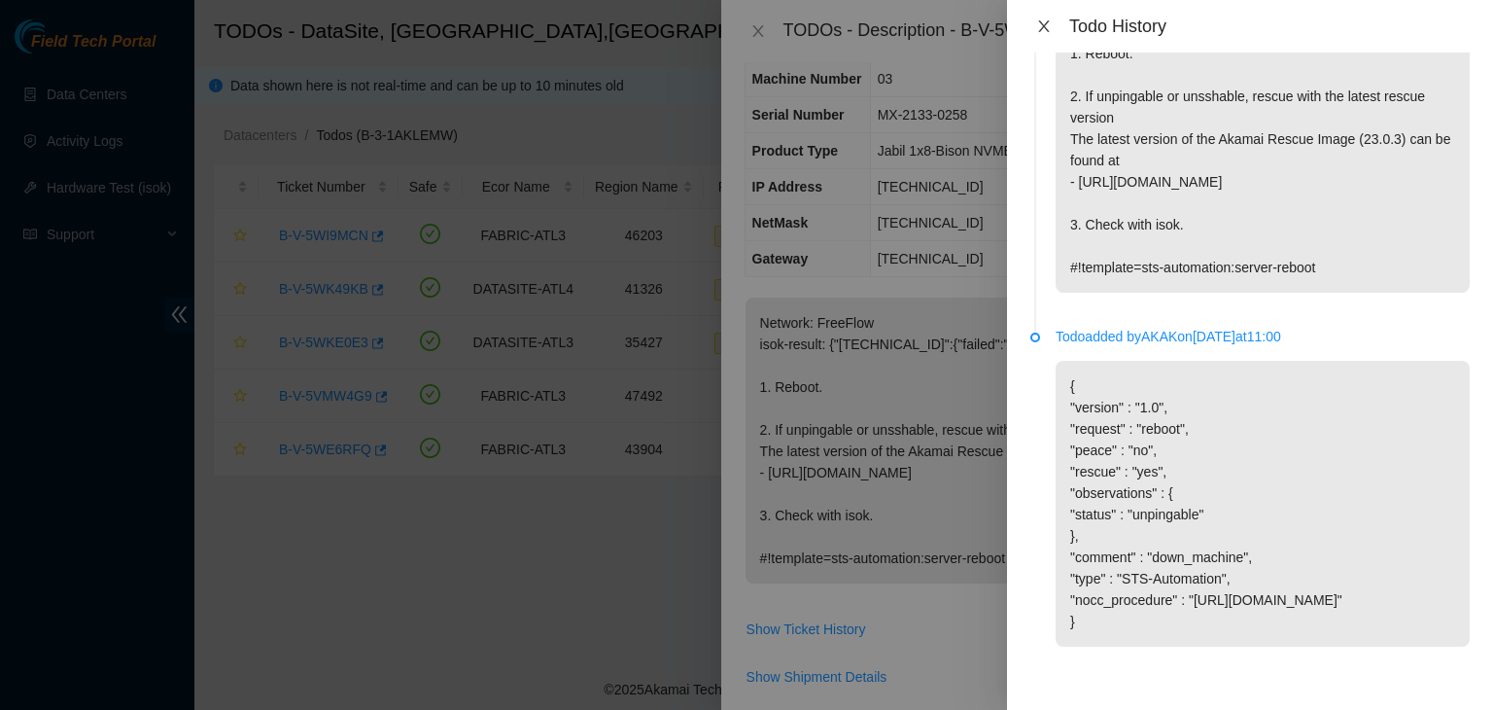 The width and height of the screenshot is (1493, 710). What do you see at coordinates (1044, 26) in the screenshot?
I see `span: close` at bounding box center [1044, 26].